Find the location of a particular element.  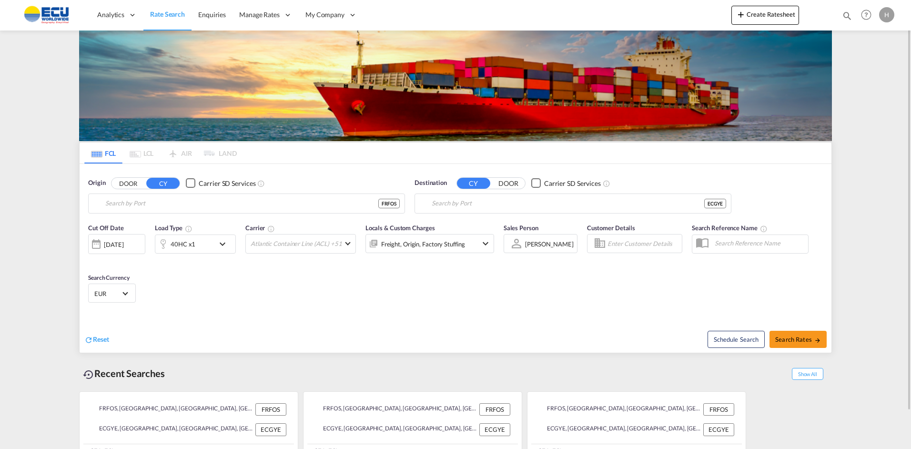

button: icon-plus 400-fgCreate Ratesheet is located at coordinates (765, 15).